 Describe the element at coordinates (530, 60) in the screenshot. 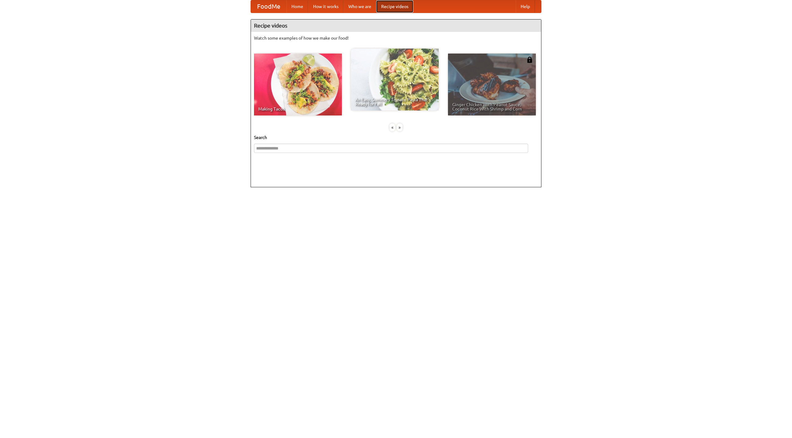

I see `img: 483408.png` at that location.